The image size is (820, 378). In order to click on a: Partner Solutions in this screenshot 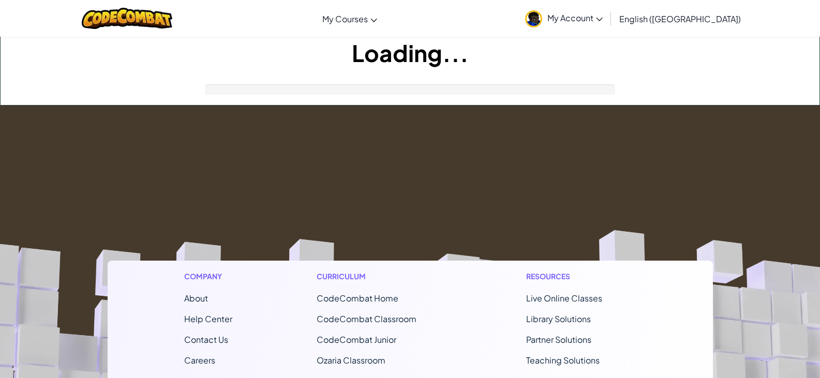, I will do `click(559, 339)`.